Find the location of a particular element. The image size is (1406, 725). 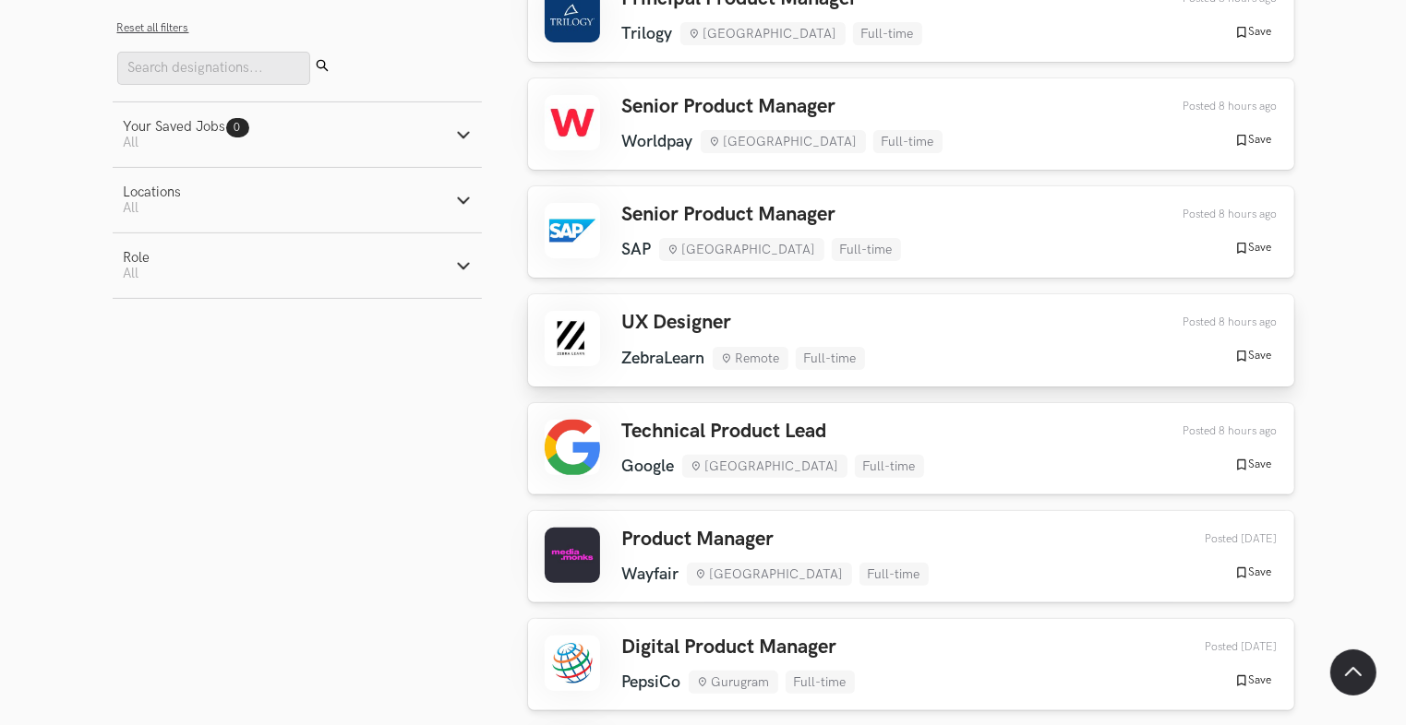

li: Worldpay is located at coordinates (657, 141).